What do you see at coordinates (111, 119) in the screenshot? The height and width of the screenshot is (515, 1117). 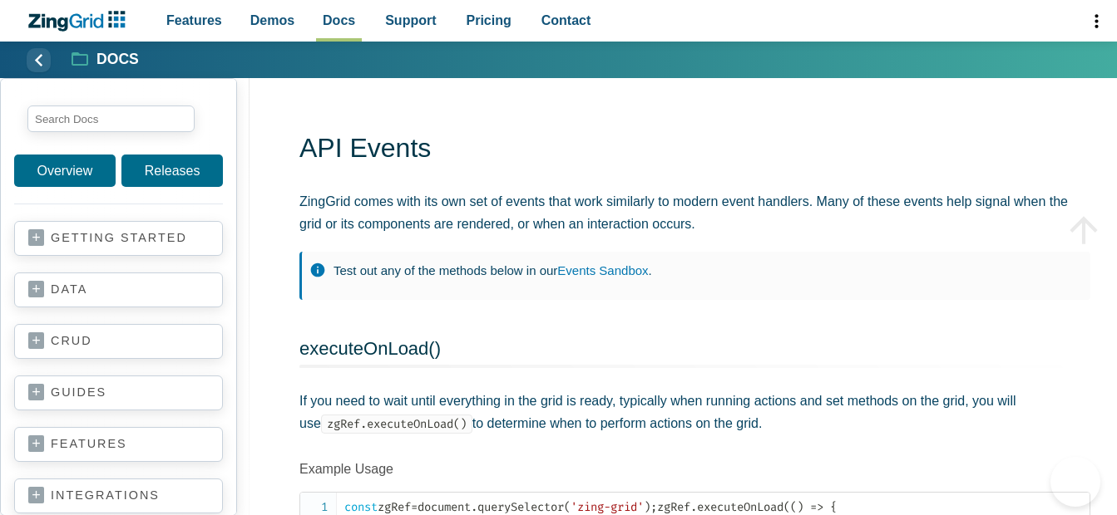 I see `input: search input` at bounding box center [111, 119].